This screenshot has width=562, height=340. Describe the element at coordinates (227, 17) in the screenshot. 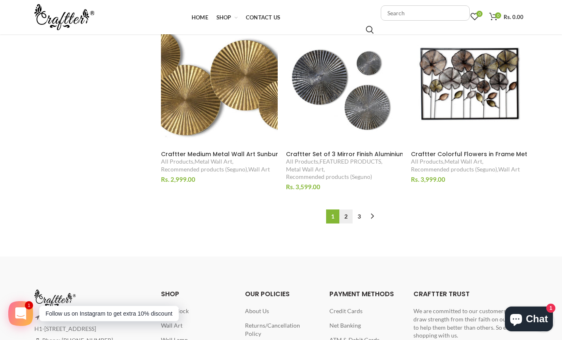

I see `a: Shop` at that location.